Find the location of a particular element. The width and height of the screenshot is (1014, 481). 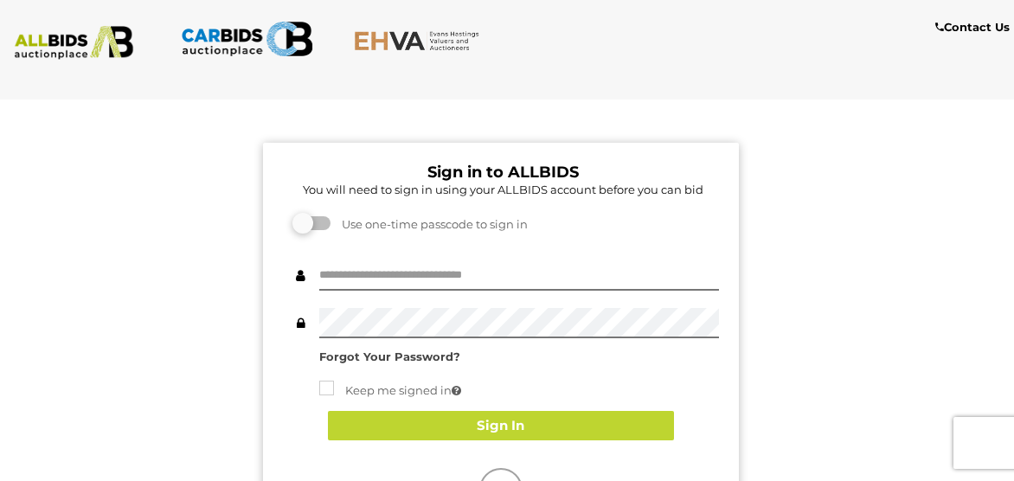

span: Use one-time passcode to sign in is located at coordinates (430, 224).